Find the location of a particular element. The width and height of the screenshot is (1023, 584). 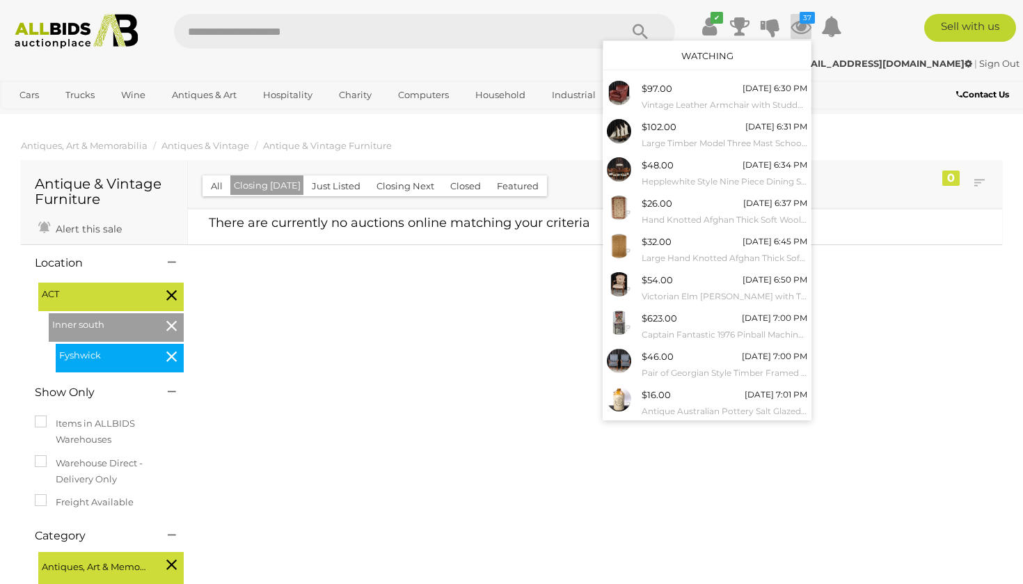

img: 54102-2a.JPG is located at coordinates (619, 284).